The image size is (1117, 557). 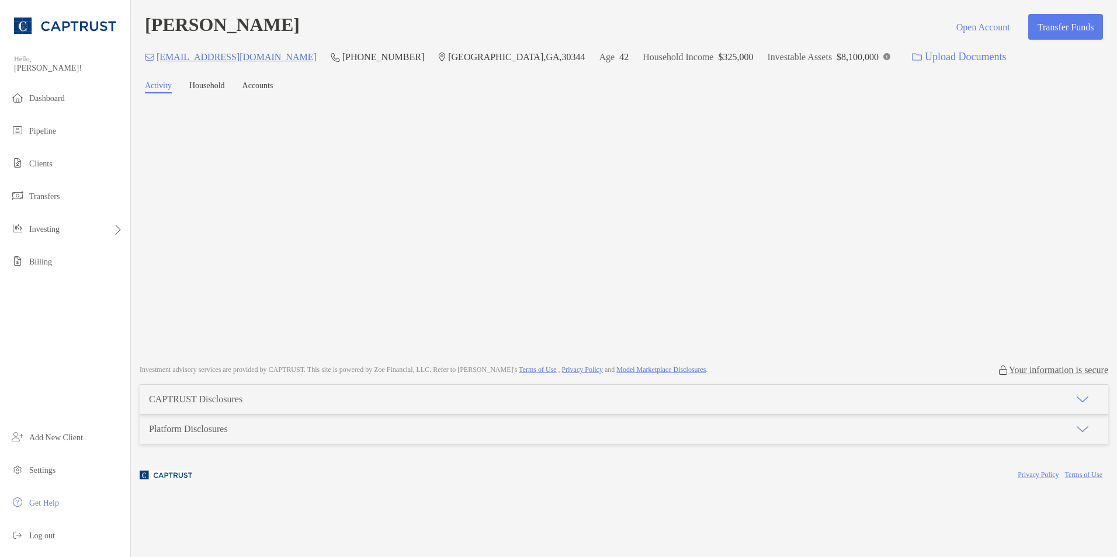 What do you see at coordinates (18, 98) in the screenshot?
I see `img: dashboard icon` at bounding box center [18, 98].